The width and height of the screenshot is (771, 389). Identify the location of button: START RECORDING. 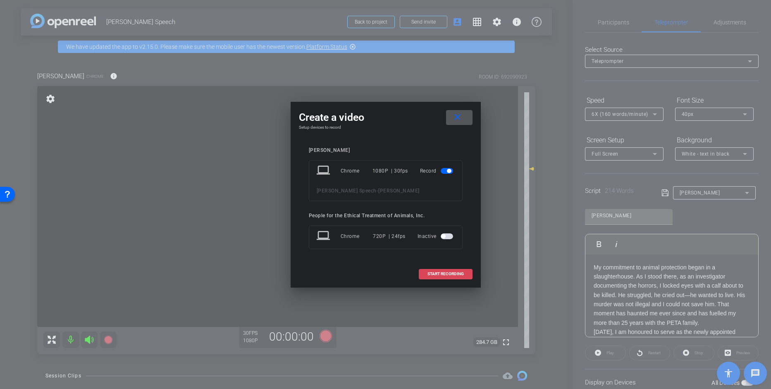
(446, 274).